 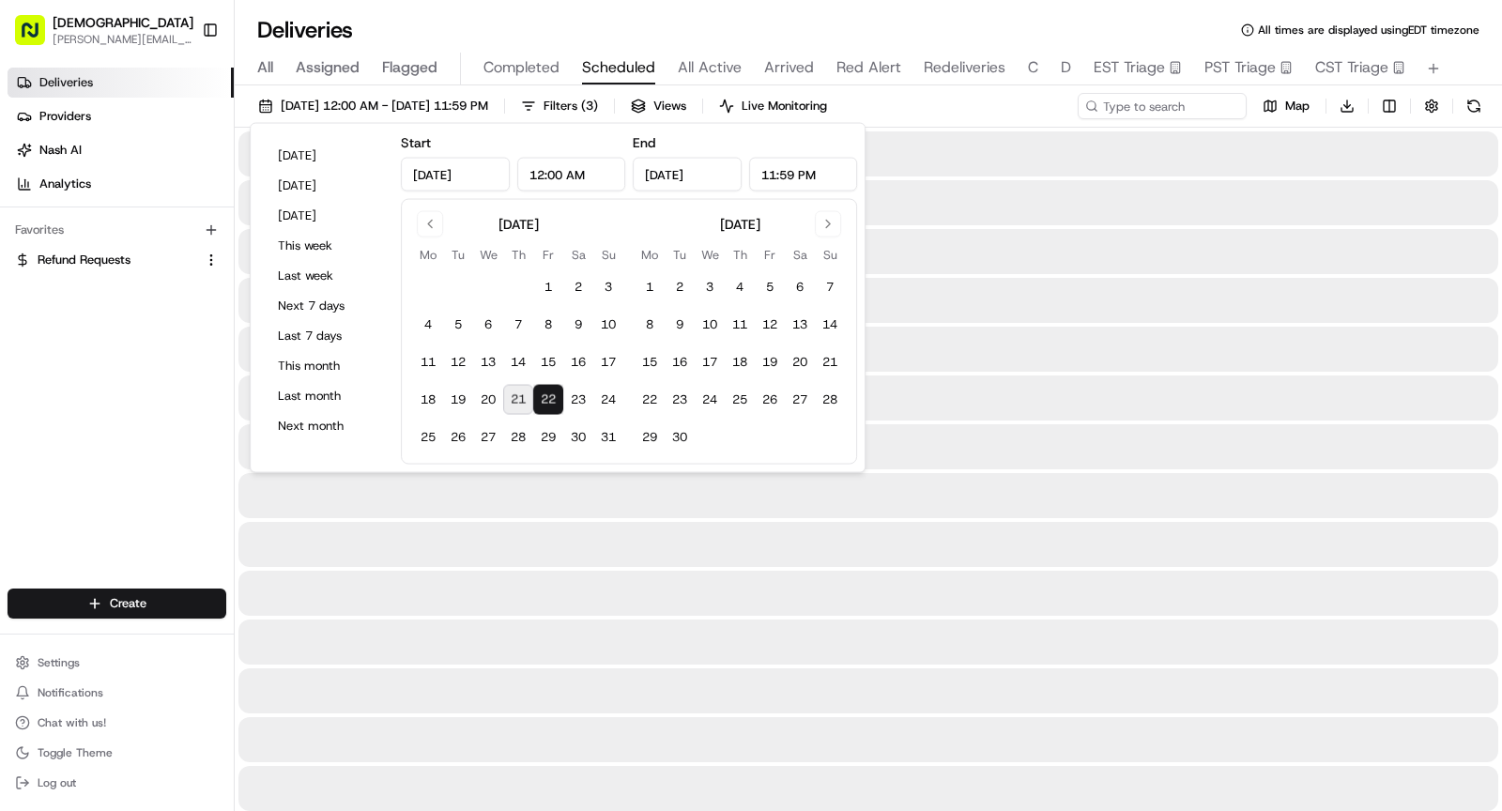 What do you see at coordinates (116, 260) in the screenshot?
I see `button: Refund Requests` at bounding box center [116, 260].